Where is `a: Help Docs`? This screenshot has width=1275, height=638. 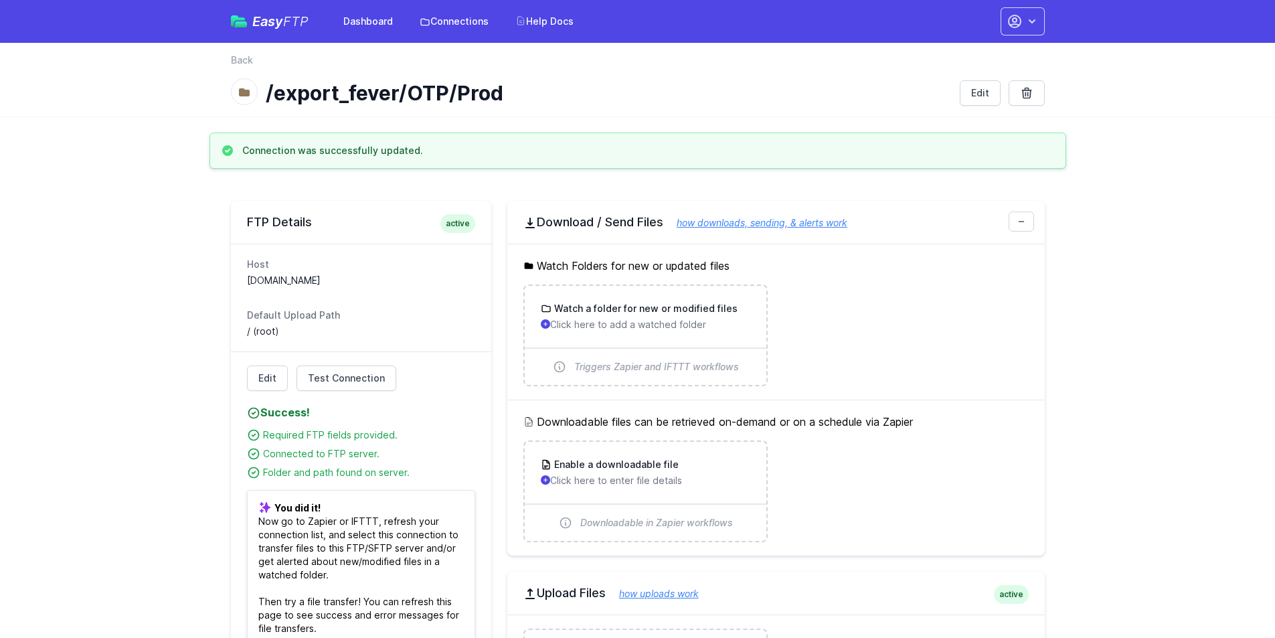 a: Help Docs is located at coordinates (544, 21).